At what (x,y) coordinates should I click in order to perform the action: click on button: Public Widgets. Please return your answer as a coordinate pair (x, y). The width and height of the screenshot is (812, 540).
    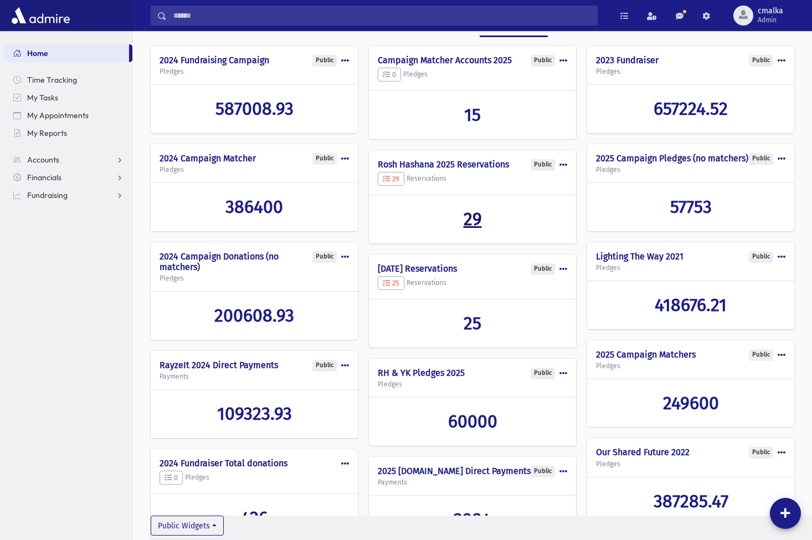
    Looking at the image, I should click on (187, 525).